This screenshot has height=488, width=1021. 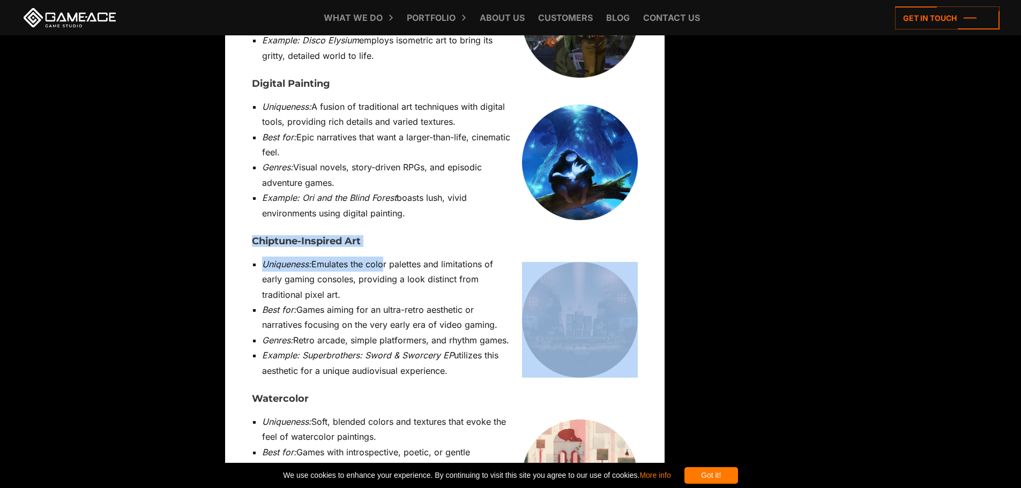 What do you see at coordinates (450, 317) in the screenshot?
I see `li: Games aiming for an ultra-retro aesthetic or narratives focusing on the very early era of video g...` at bounding box center [450, 317].